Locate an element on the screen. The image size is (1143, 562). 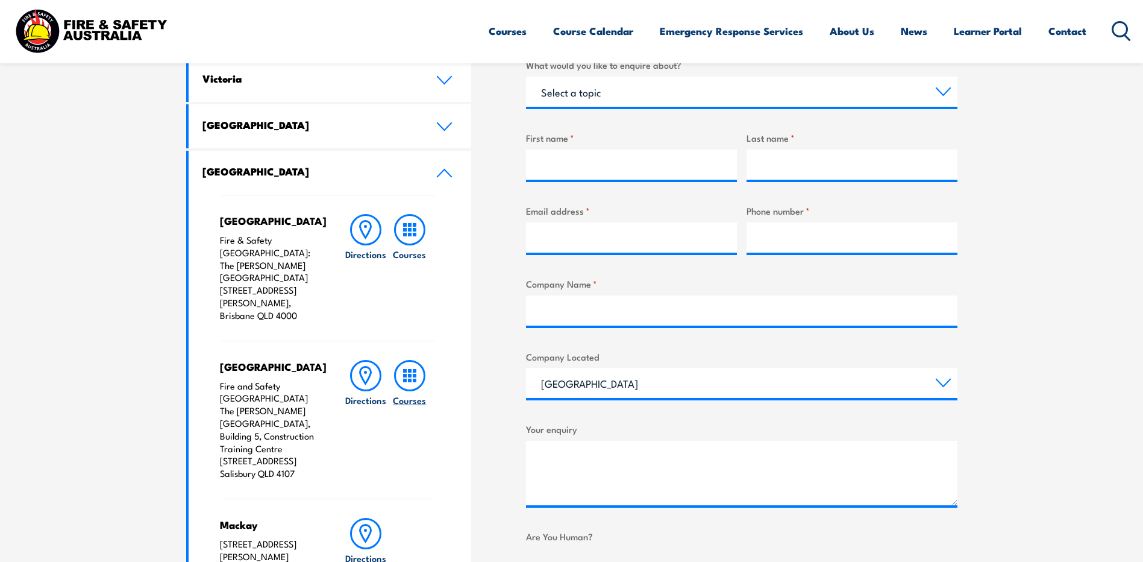
label: Last name is located at coordinates (852, 137).